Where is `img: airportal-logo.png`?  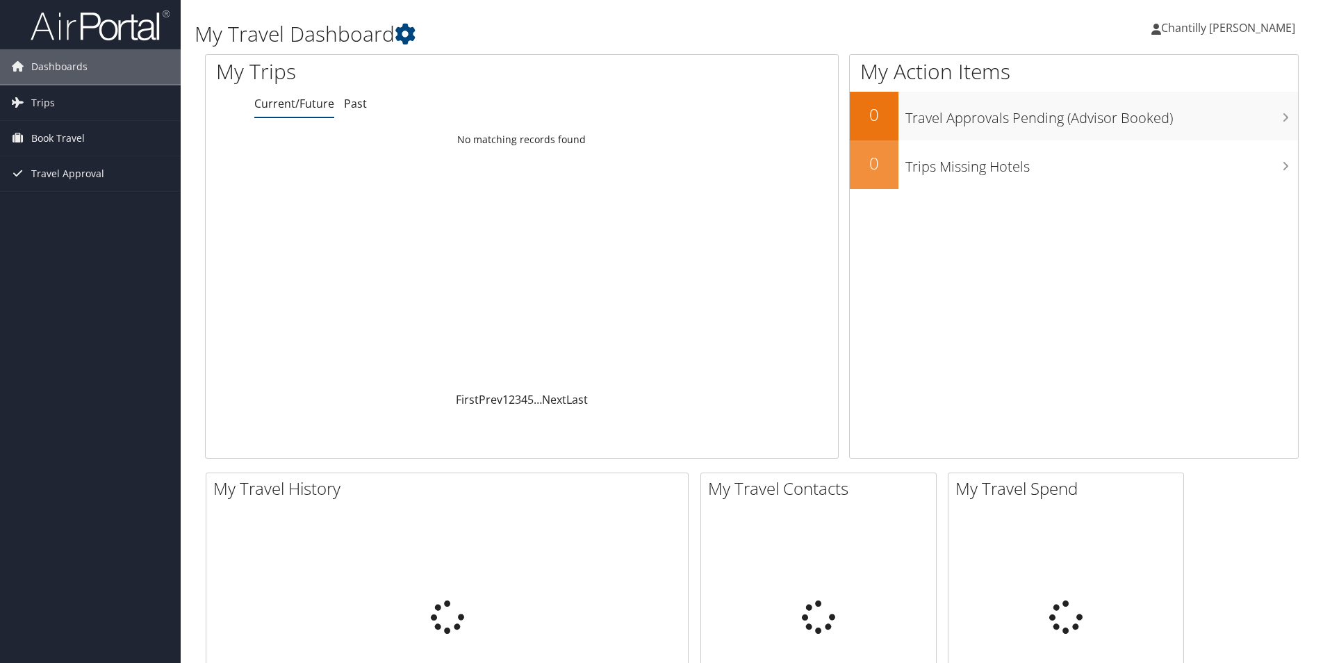
img: airportal-logo.png is located at coordinates (100, 25).